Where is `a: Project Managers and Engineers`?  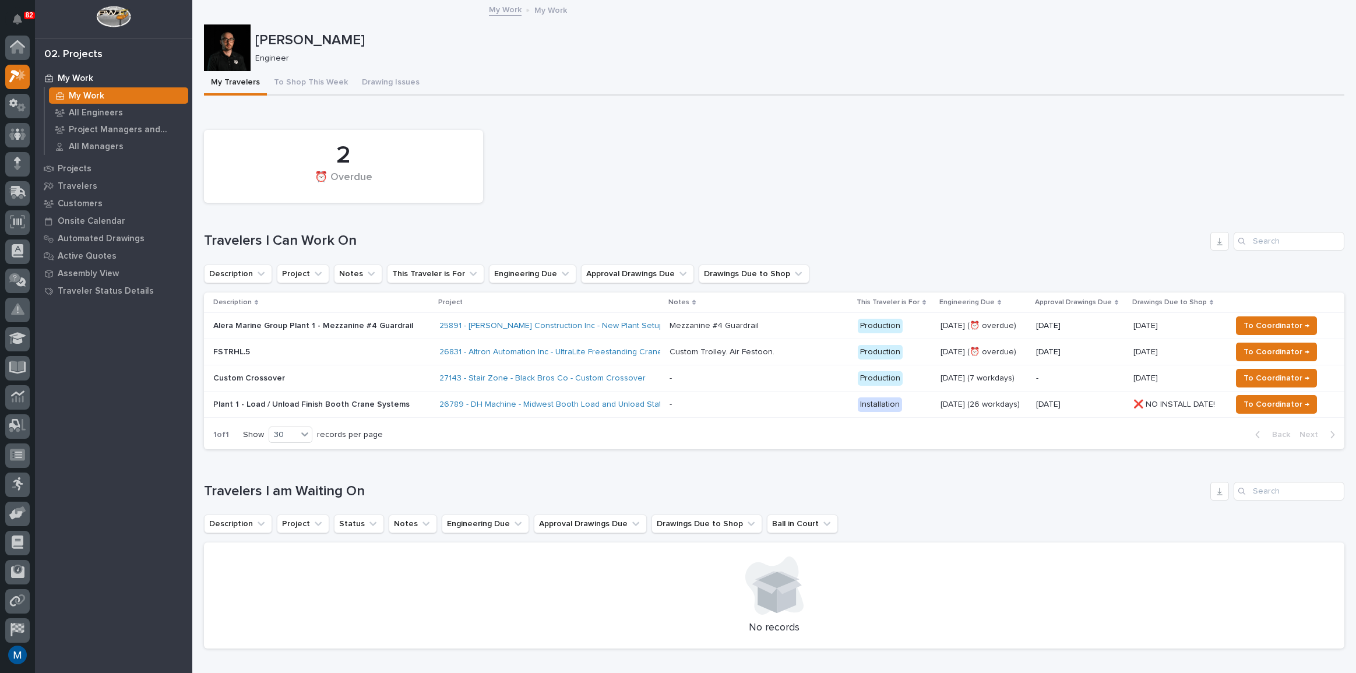 a: Project Managers and Engineers is located at coordinates (118, 129).